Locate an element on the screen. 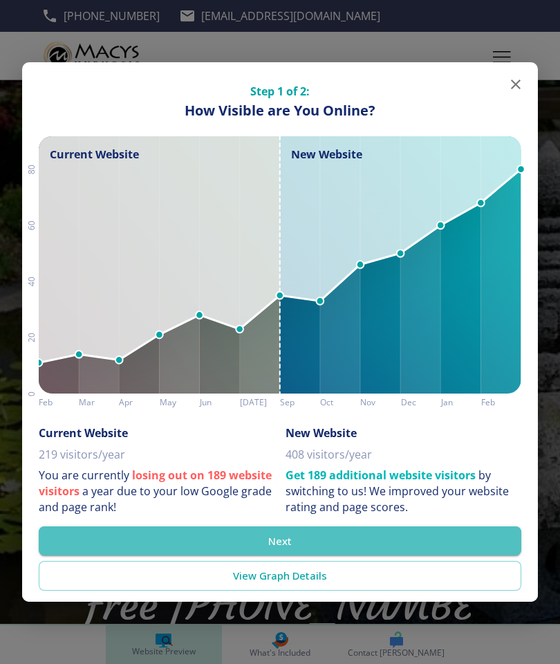 This screenshot has height=664, width=560. strong: Get 189 additional website visitors is located at coordinates (380, 475).